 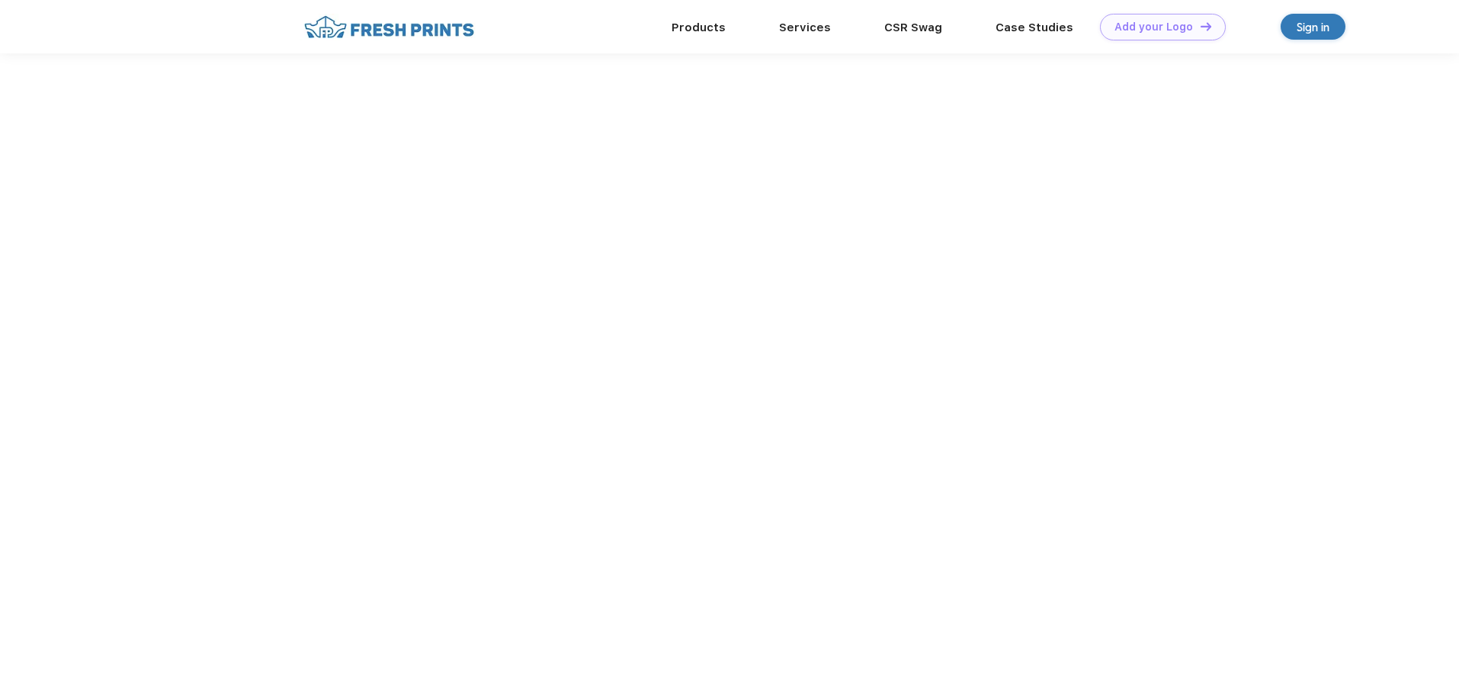 I want to click on a: Products, so click(x=698, y=27).